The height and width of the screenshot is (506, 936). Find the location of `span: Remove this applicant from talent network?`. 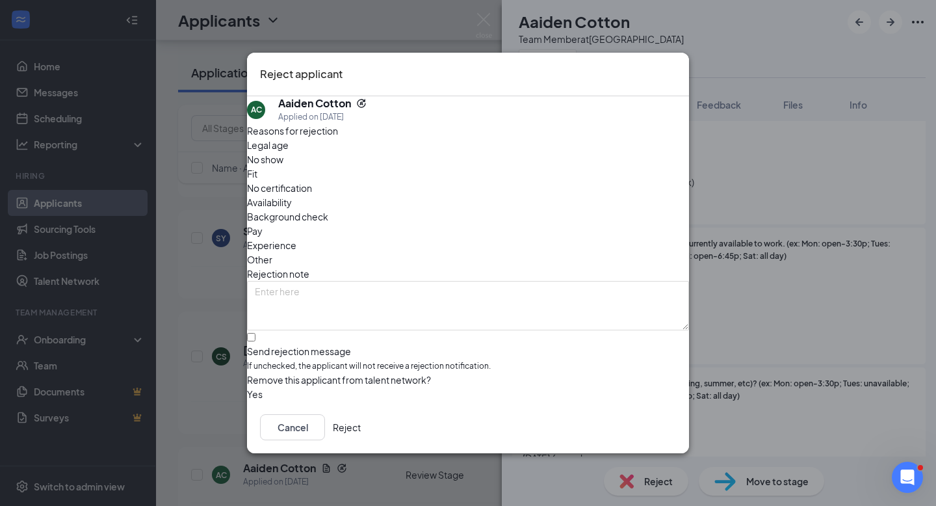

span: Remove this applicant from talent network? is located at coordinates (339, 380).